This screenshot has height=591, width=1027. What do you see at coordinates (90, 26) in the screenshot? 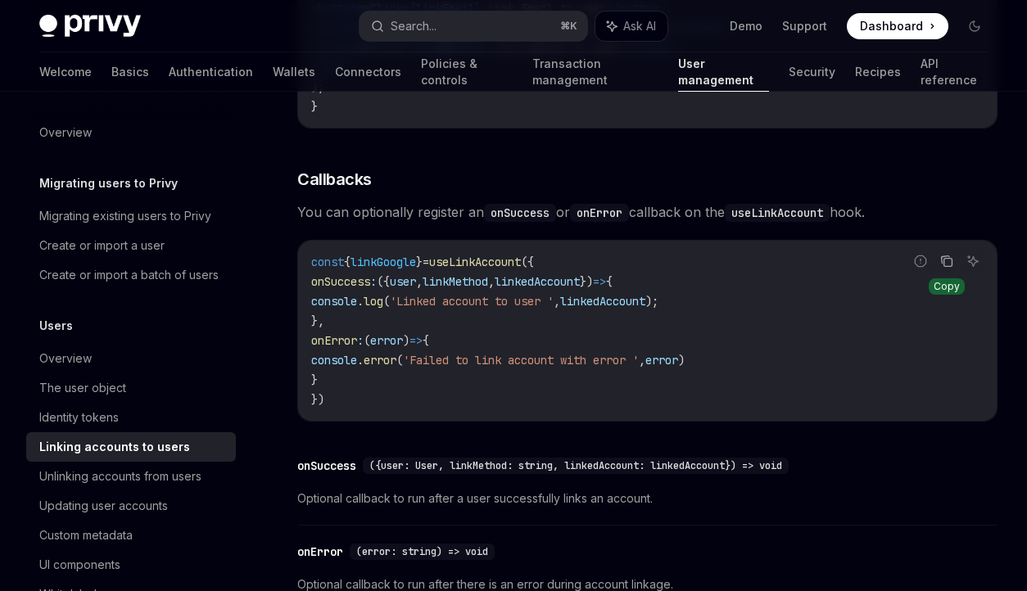
I see `img: dark logo` at bounding box center [90, 26].